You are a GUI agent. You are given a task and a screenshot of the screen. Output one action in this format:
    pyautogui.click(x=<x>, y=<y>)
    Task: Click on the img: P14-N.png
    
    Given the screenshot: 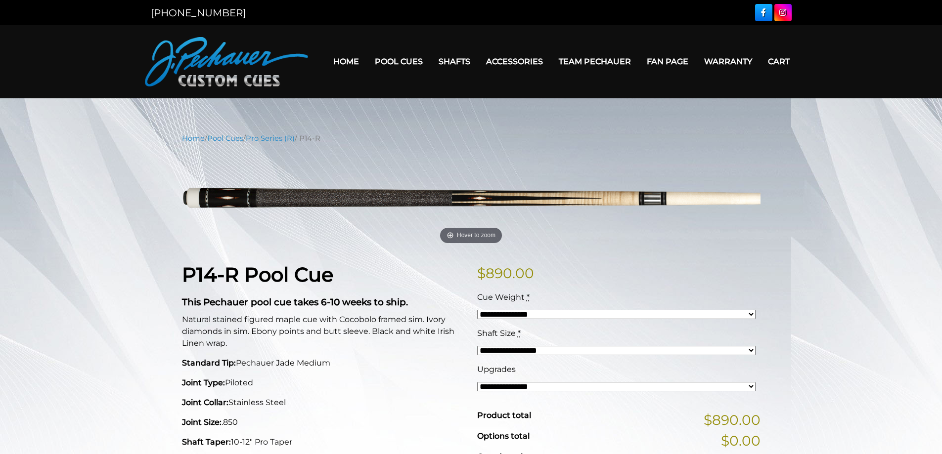 What is the action you would take?
    pyautogui.click(x=471, y=199)
    